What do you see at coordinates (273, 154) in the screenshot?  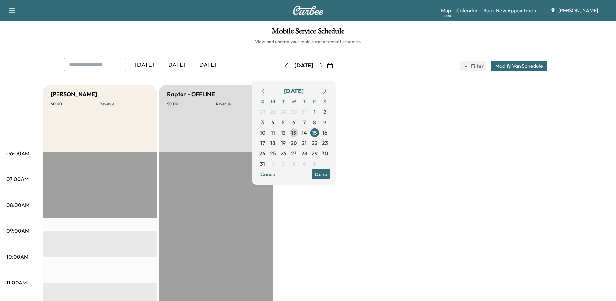 I see `span: 25` at bounding box center [273, 154].